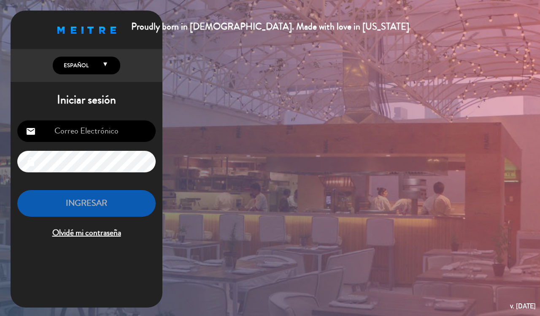 This screenshot has height=316, width=540. Describe the element at coordinates (31, 162) in the screenshot. I see `i: lock` at that location.